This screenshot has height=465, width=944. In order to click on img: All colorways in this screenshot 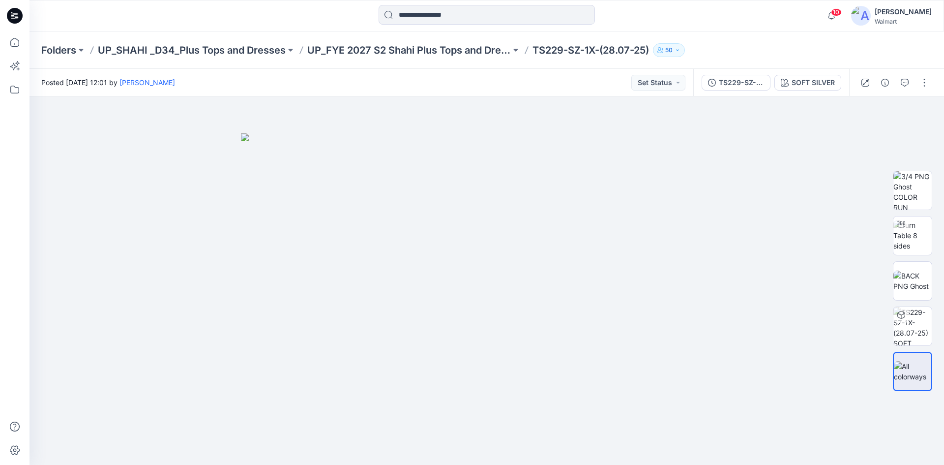, I will do `click(913, 371)`.